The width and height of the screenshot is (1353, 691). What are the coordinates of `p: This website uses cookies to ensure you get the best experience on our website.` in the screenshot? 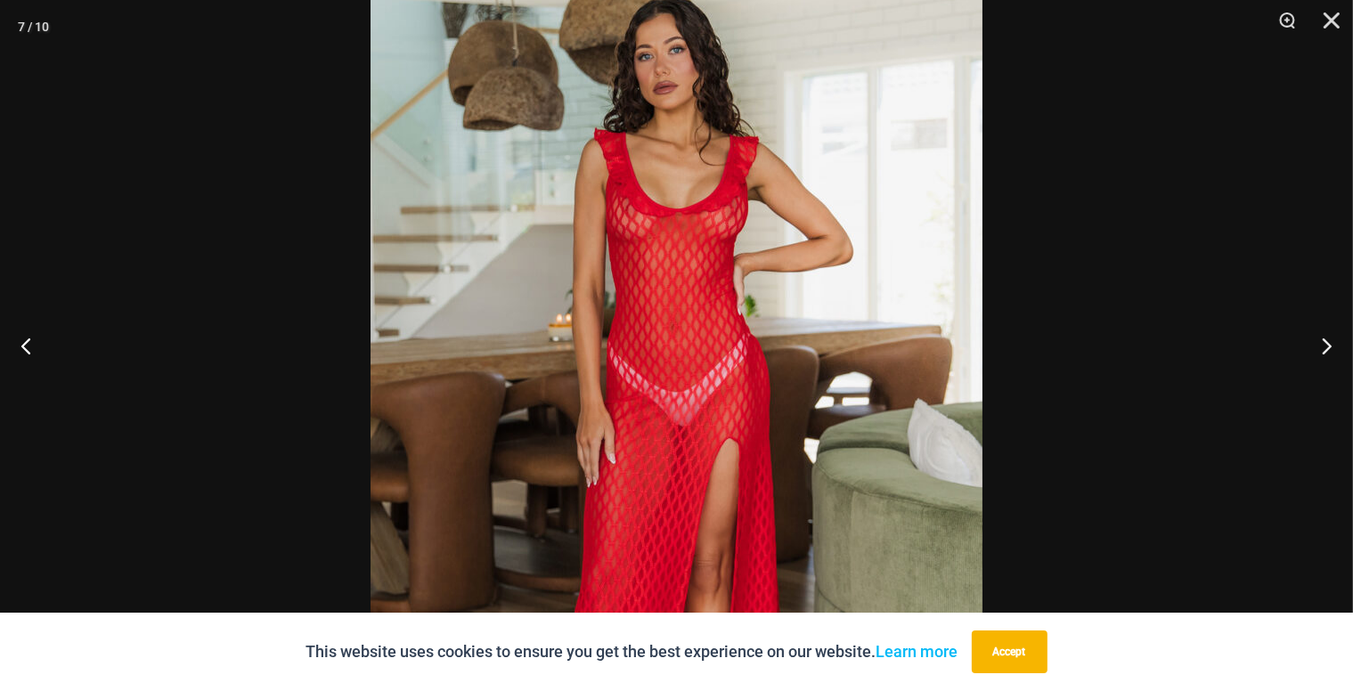 It's located at (632, 652).